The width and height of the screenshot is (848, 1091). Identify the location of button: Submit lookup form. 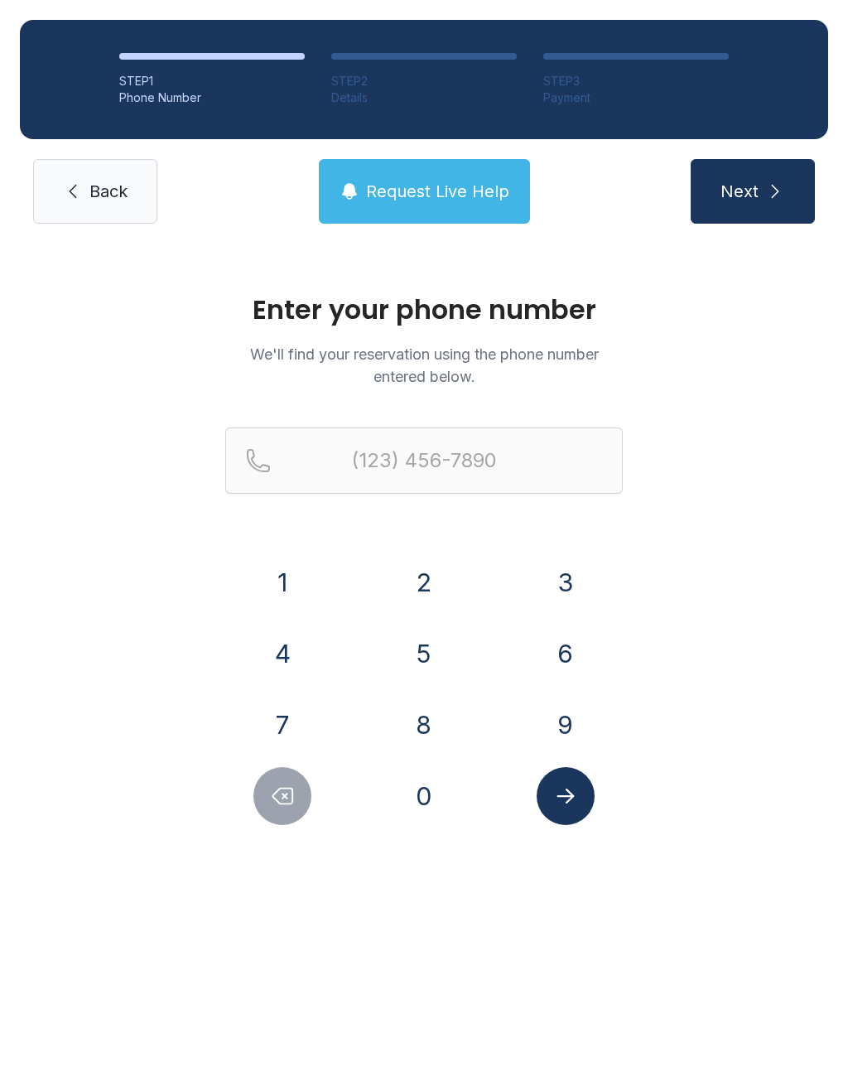
(566, 796).